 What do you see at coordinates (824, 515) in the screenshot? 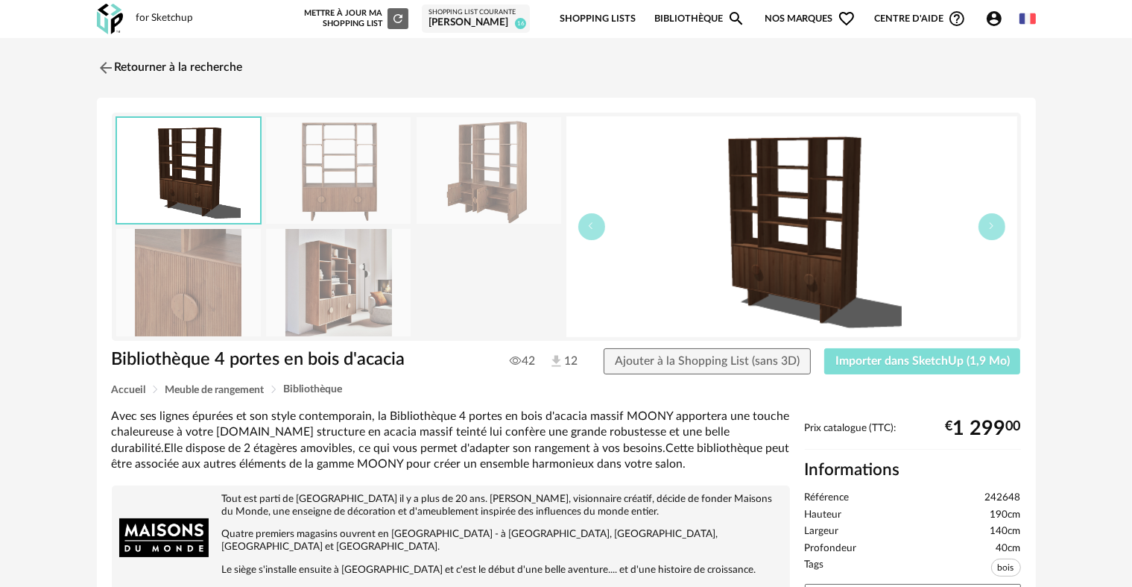
I see `span: Hauteur` at bounding box center [824, 515].